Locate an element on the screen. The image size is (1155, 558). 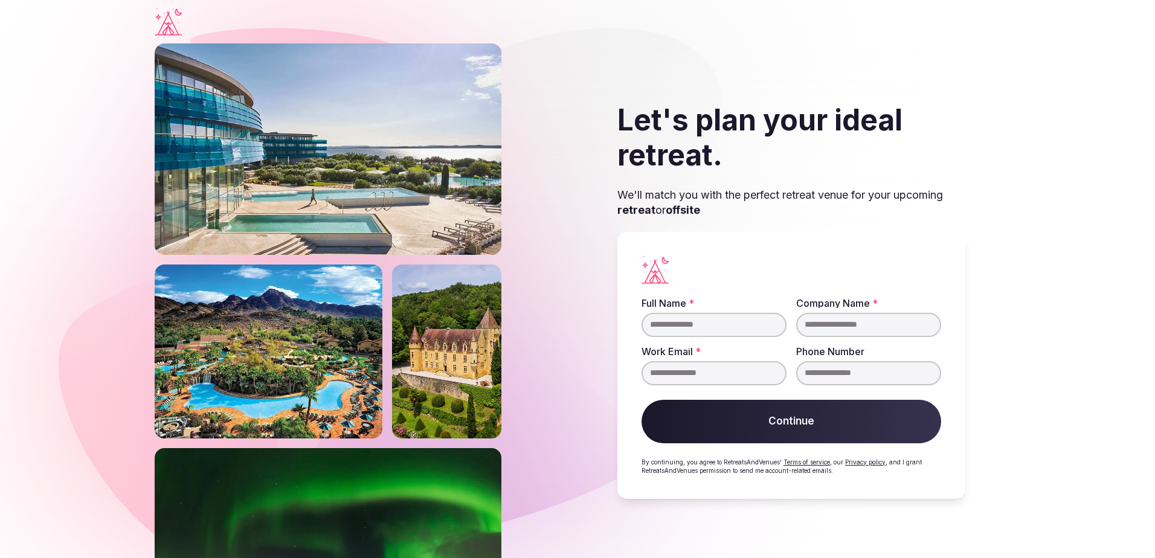
h2: Let's plan your ideal retreat. is located at coordinates (791, 137).